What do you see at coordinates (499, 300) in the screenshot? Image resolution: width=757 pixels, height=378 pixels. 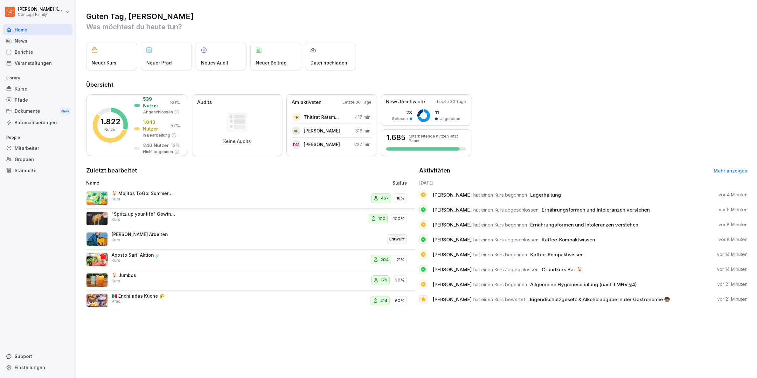 I see `span: hat einen Kurs bewertet` at bounding box center [499, 300].